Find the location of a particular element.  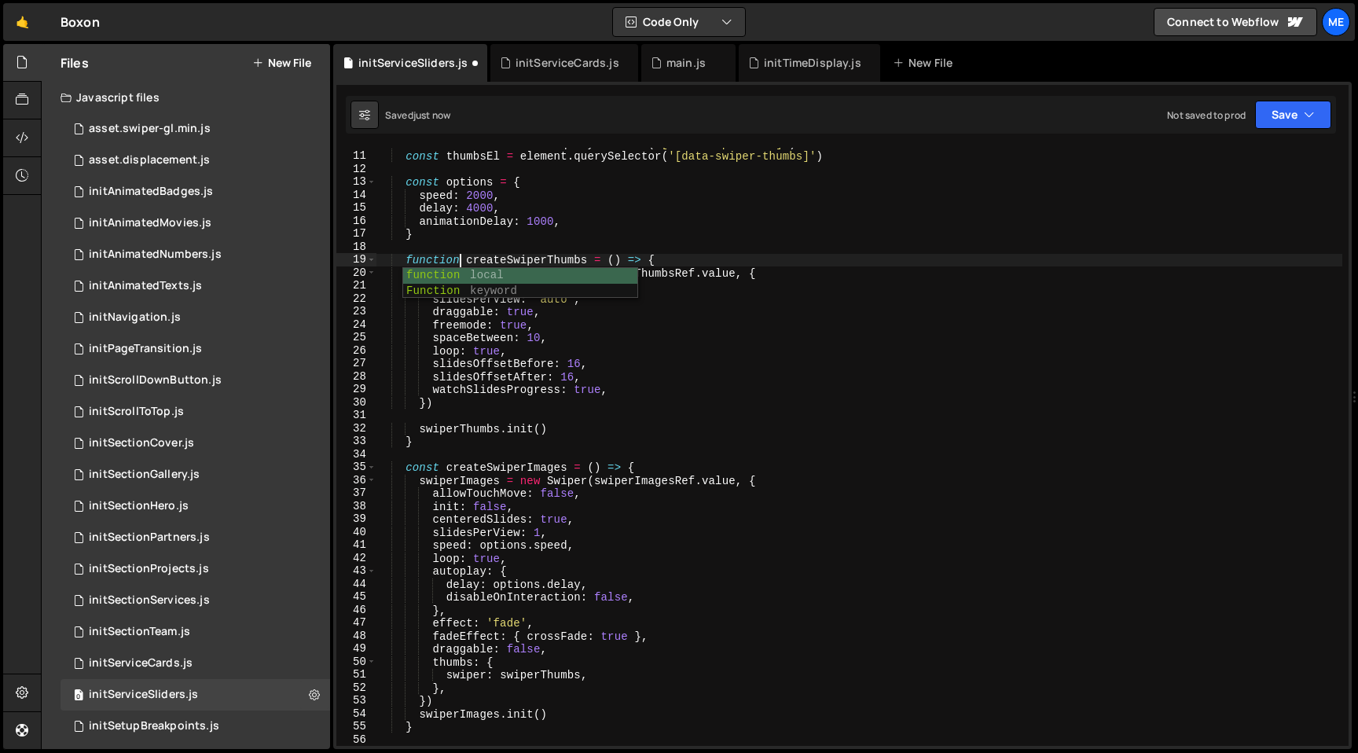

div: Saved is located at coordinates (417, 115).